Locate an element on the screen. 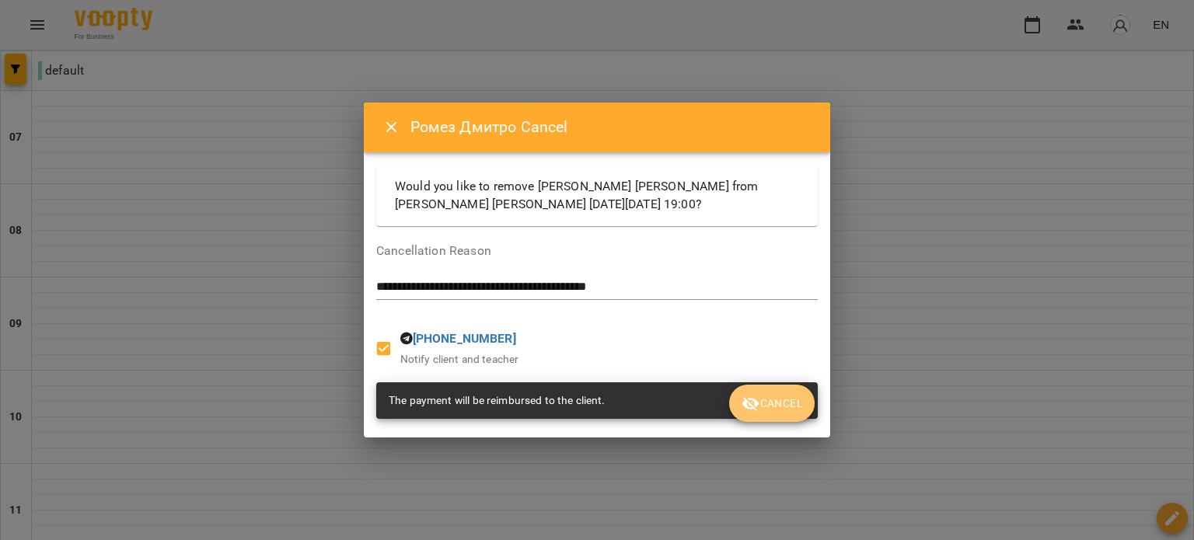 This screenshot has width=1194, height=540. button: Close is located at coordinates (392, 127).